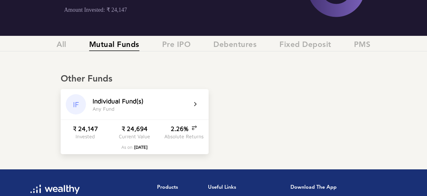  I want to click on span: Debentures, so click(235, 46).